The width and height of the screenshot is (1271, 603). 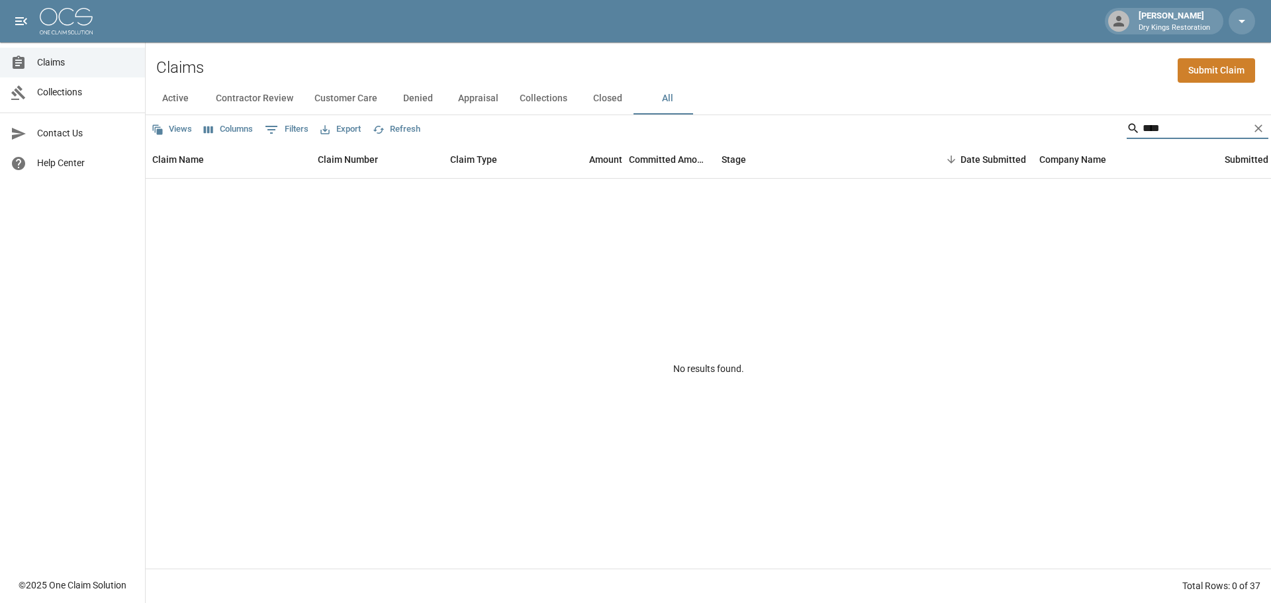 I want to click on p: Dry Kings Restoration, so click(x=1175, y=28).